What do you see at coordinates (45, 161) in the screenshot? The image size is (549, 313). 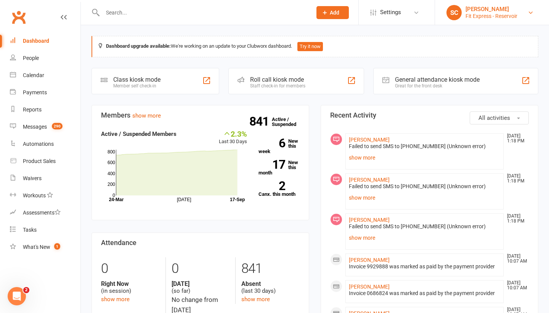 I see `a: Product Sales` at bounding box center [45, 161].